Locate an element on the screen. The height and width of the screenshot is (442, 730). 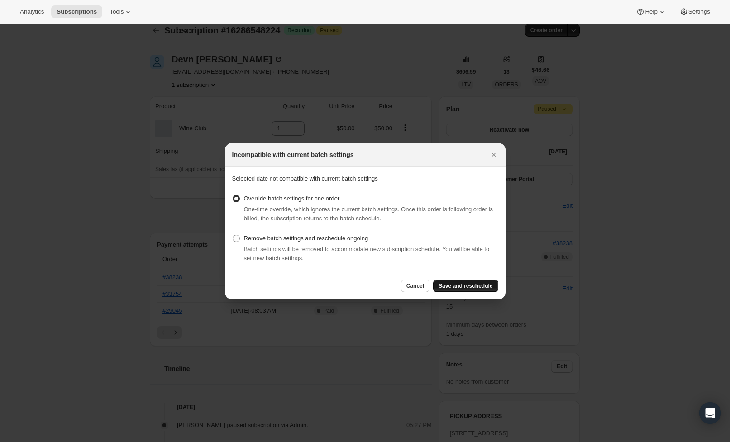
button: Close is located at coordinates (494, 155).